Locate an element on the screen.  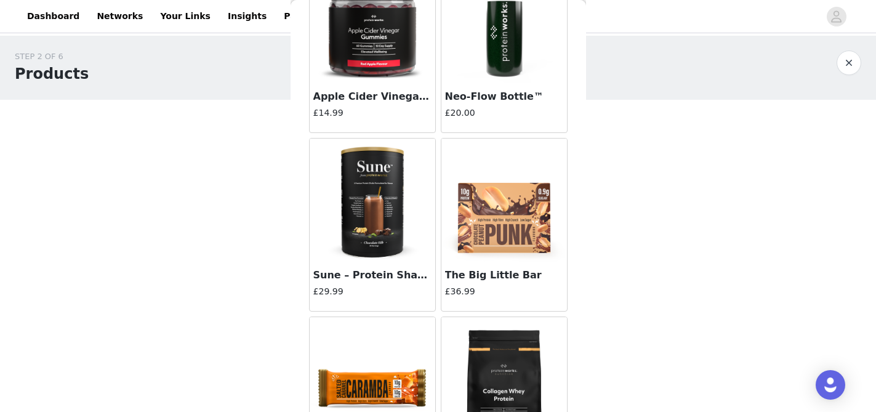
a: Insights is located at coordinates (247, 16).